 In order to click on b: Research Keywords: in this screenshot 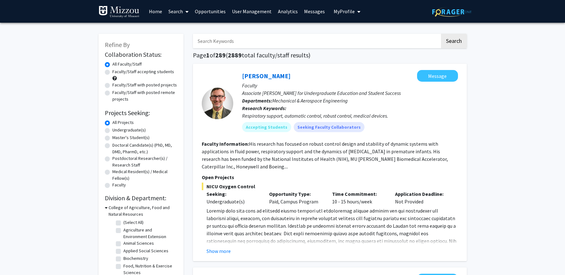, I will do `click(264, 108)`.